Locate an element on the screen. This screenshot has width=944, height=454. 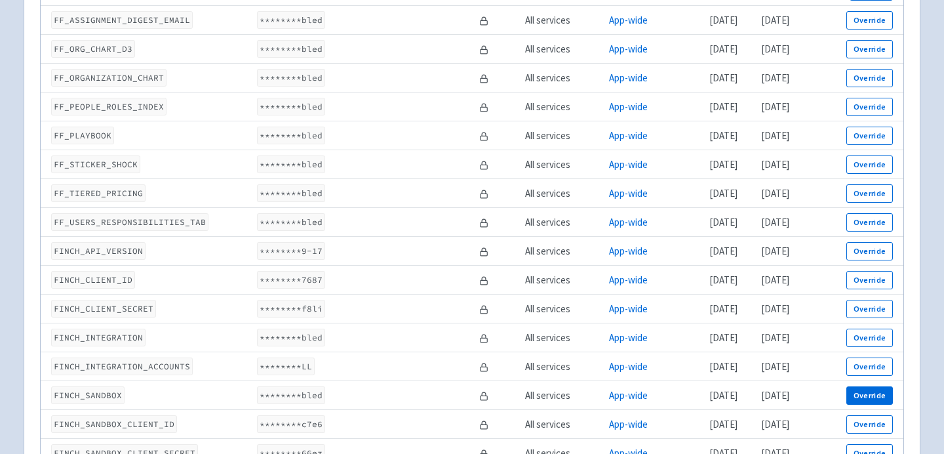
code: FF_USERS_RESPONSIBILITIES_TAB is located at coordinates (130, 222).